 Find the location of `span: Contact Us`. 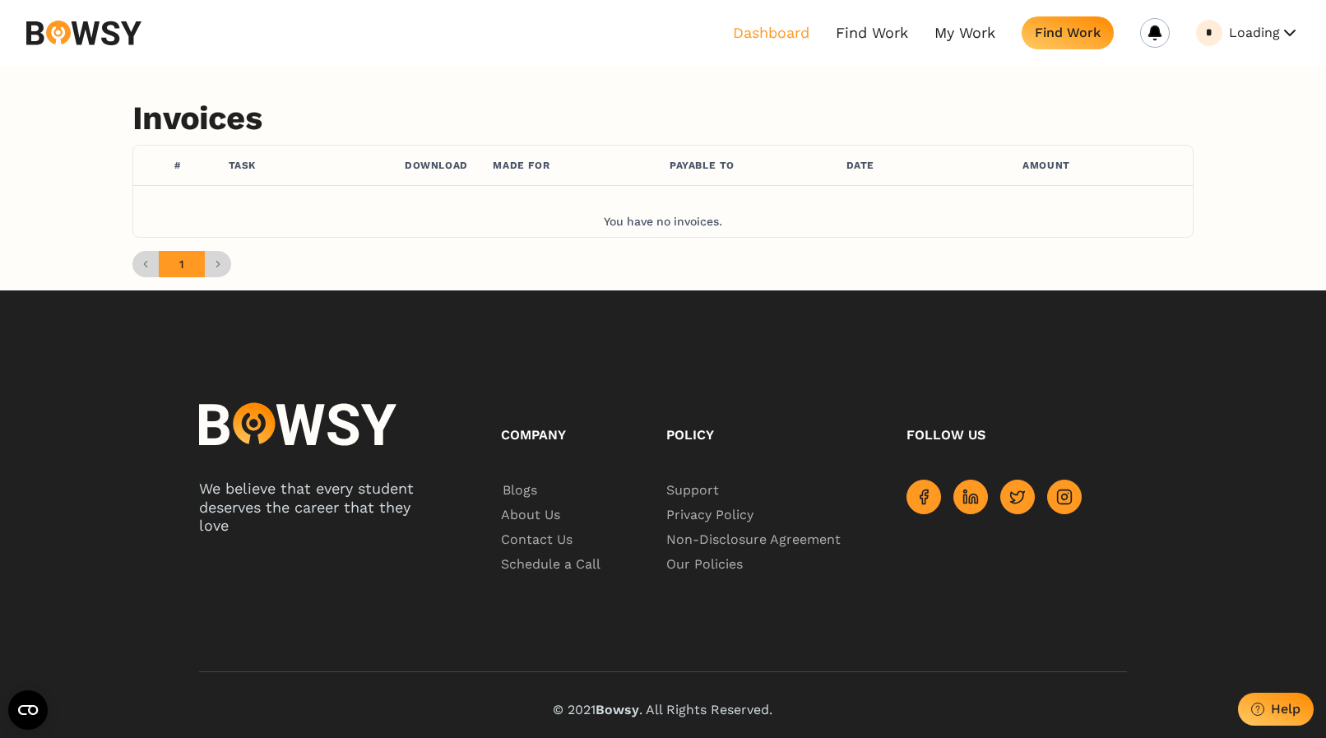

span: Contact Us is located at coordinates (538, 540).